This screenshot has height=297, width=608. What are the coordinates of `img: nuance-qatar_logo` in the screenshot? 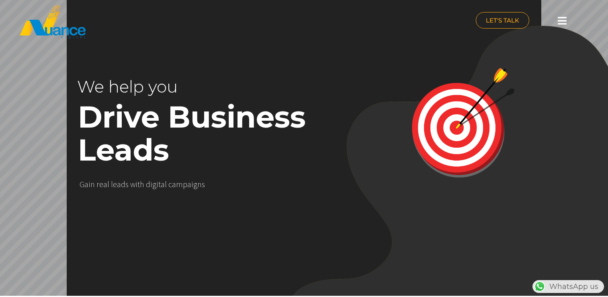 It's located at (53, 21).